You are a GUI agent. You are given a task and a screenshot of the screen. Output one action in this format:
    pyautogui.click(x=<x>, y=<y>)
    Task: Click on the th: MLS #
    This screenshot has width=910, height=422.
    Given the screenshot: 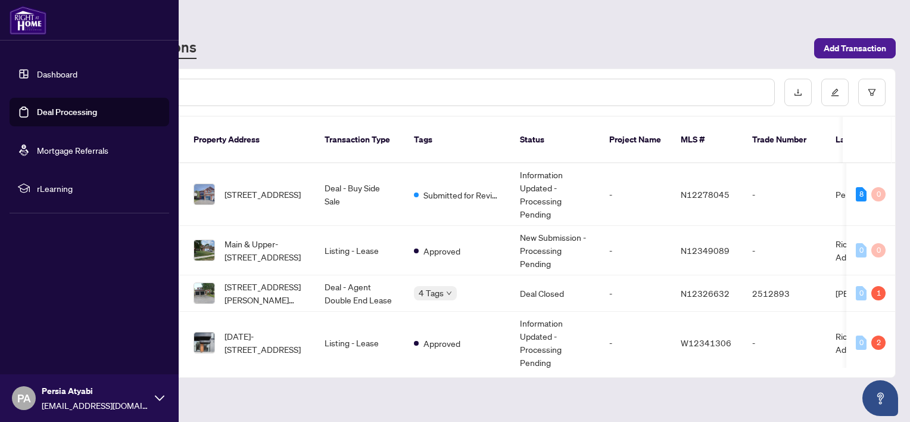 What is the action you would take?
    pyautogui.click(x=707, y=140)
    